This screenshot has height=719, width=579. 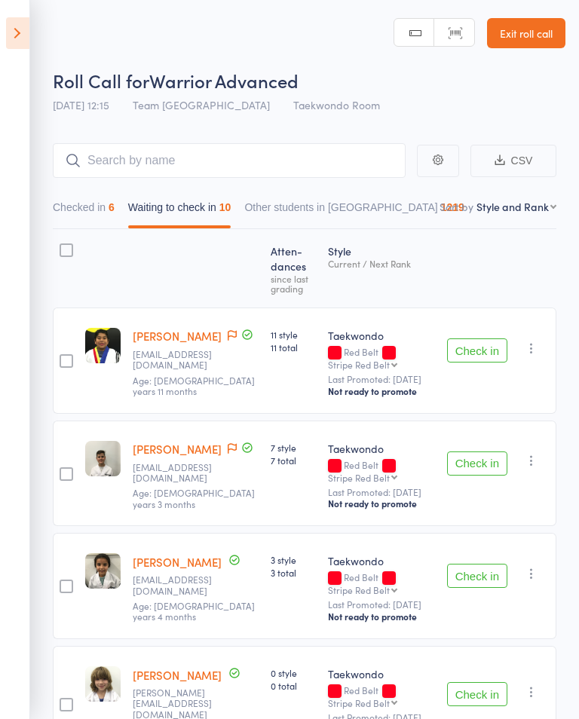 What do you see at coordinates (229, 161) in the screenshot?
I see `input: Search by name` at bounding box center [229, 161].